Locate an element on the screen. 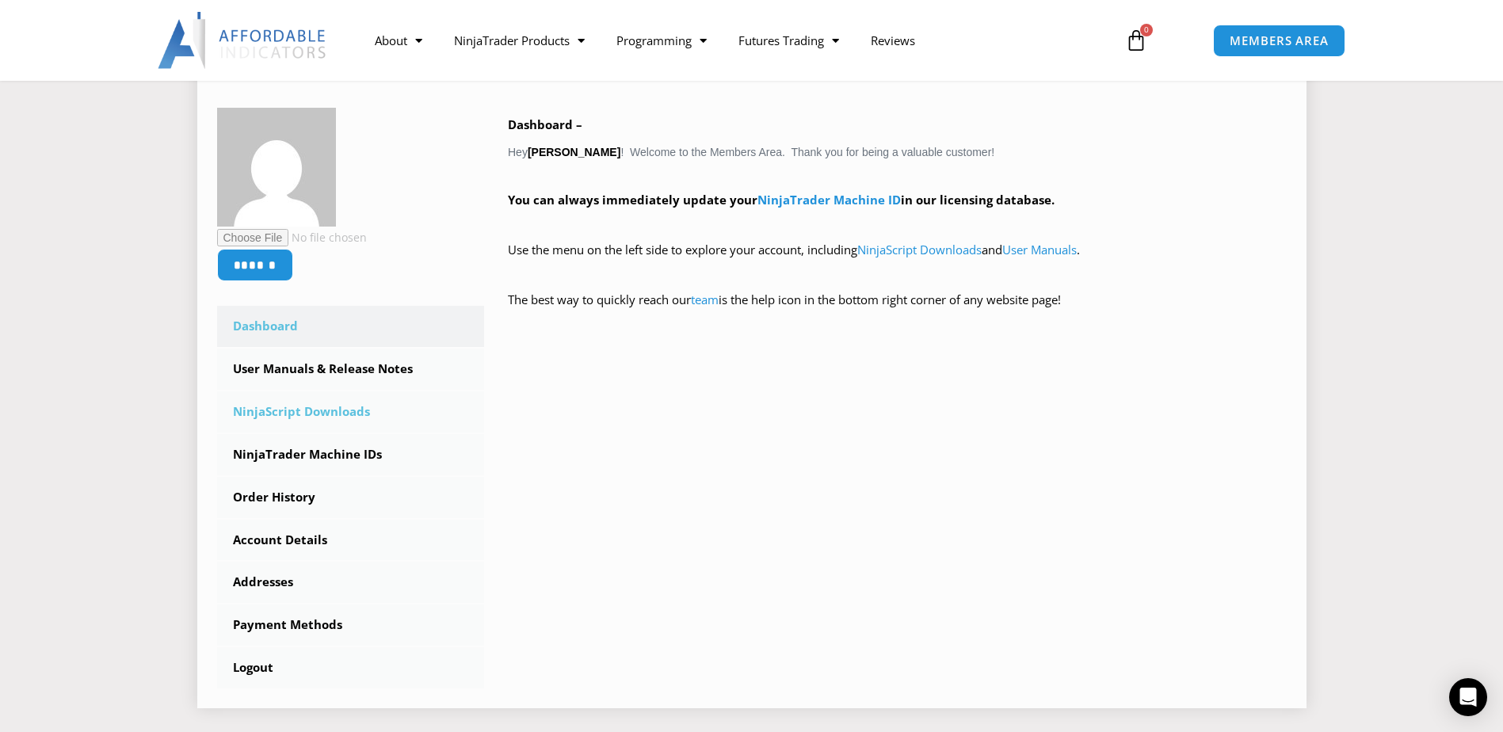 The image size is (1503, 732). a: NinjaTrader Products is located at coordinates (519, 40).